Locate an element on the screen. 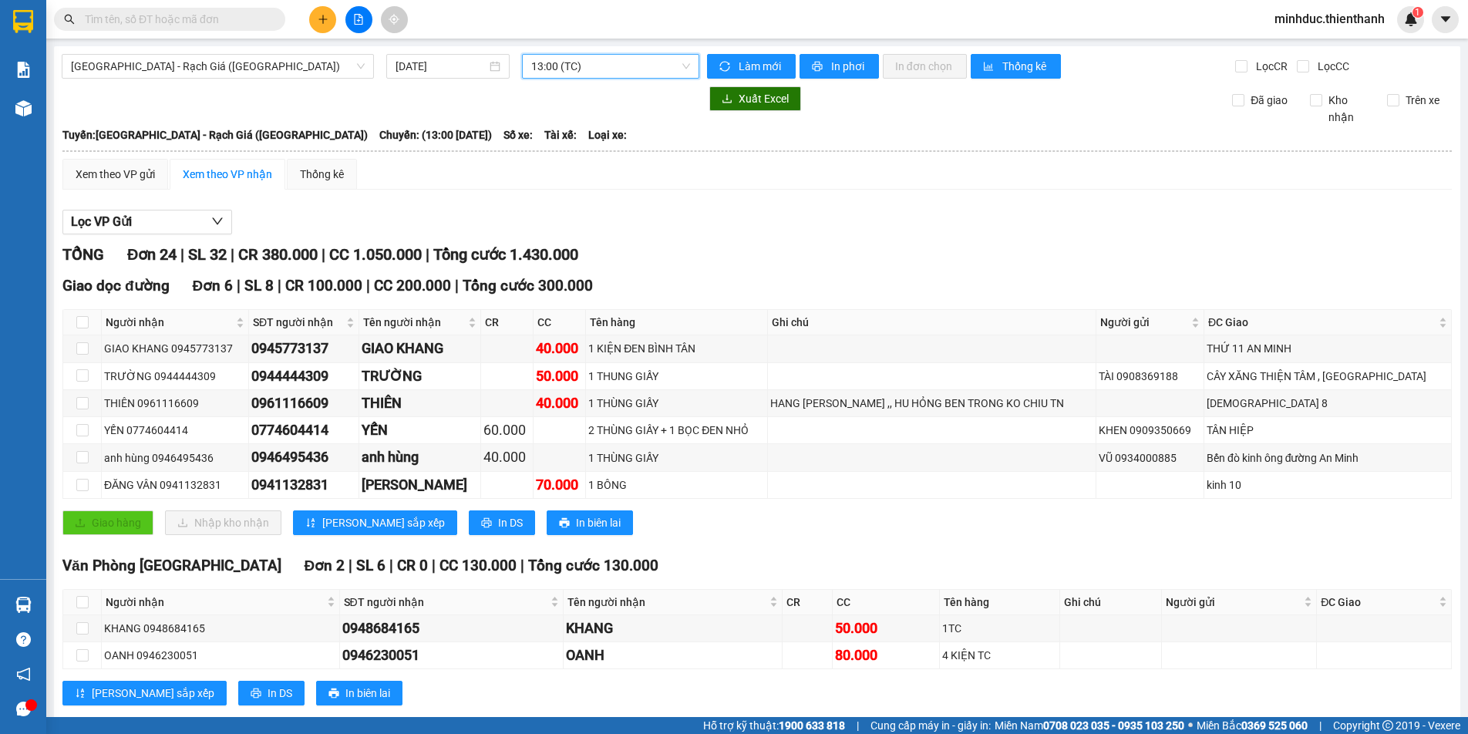 The image size is (1468, 734). div: OANH 0946230051 is located at coordinates (221, 655).